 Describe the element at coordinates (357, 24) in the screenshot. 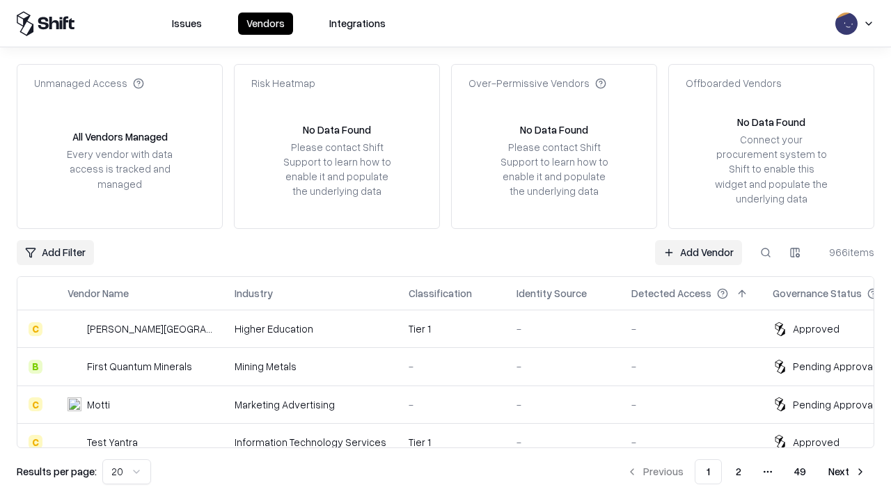

I see `button: Integrations` at that location.